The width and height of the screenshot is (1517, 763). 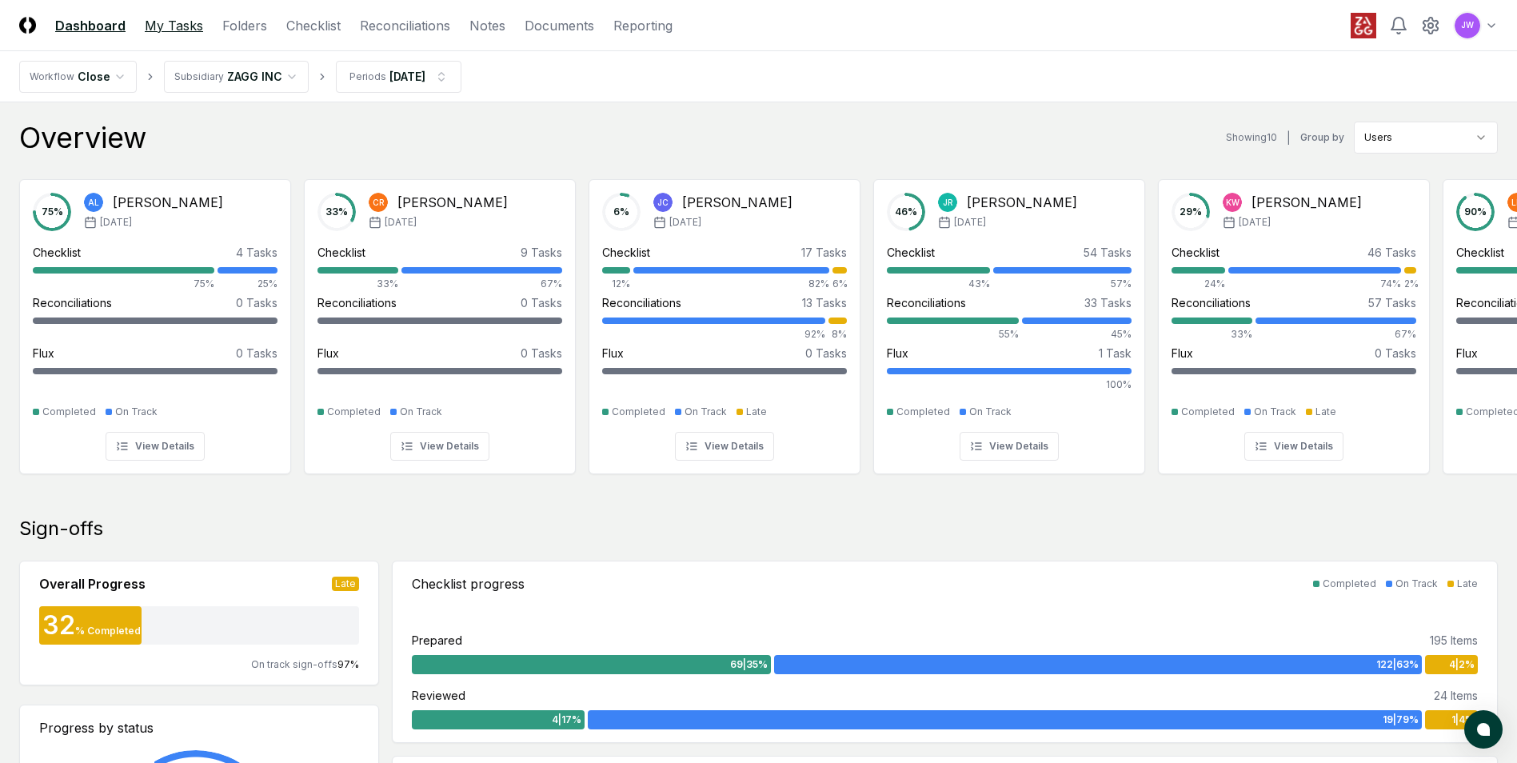 I want to click on span: 97 %, so click(x=348, y=664).